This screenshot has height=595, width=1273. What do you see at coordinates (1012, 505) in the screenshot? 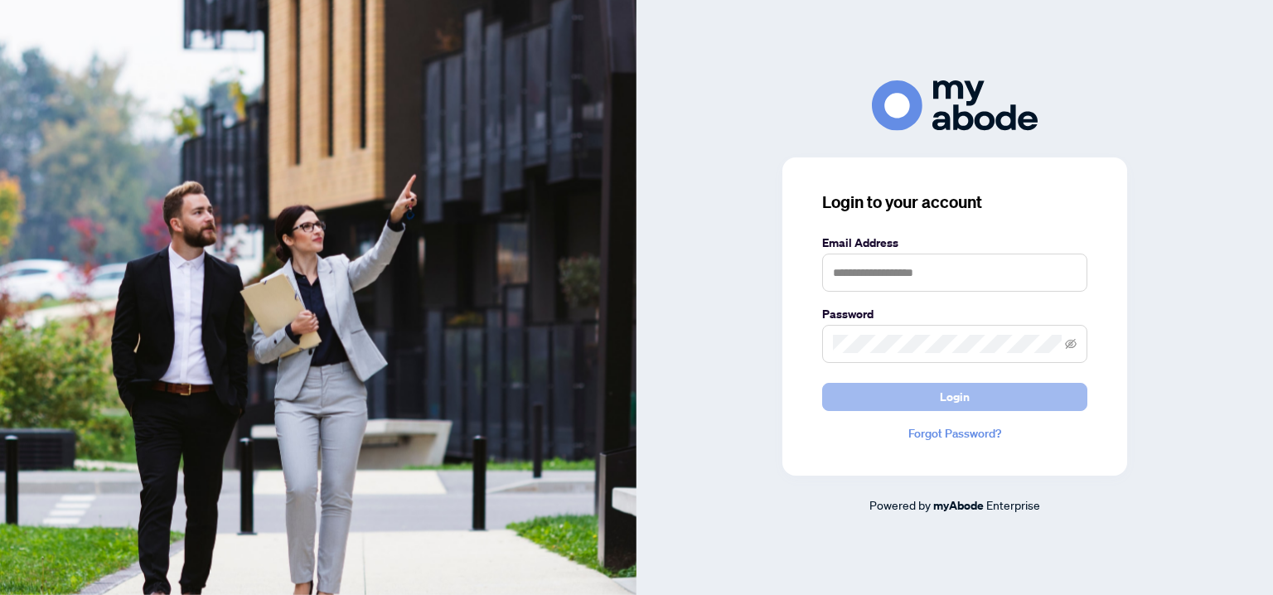
I see `span: Enterprise` at bounding box center [1012, 505].